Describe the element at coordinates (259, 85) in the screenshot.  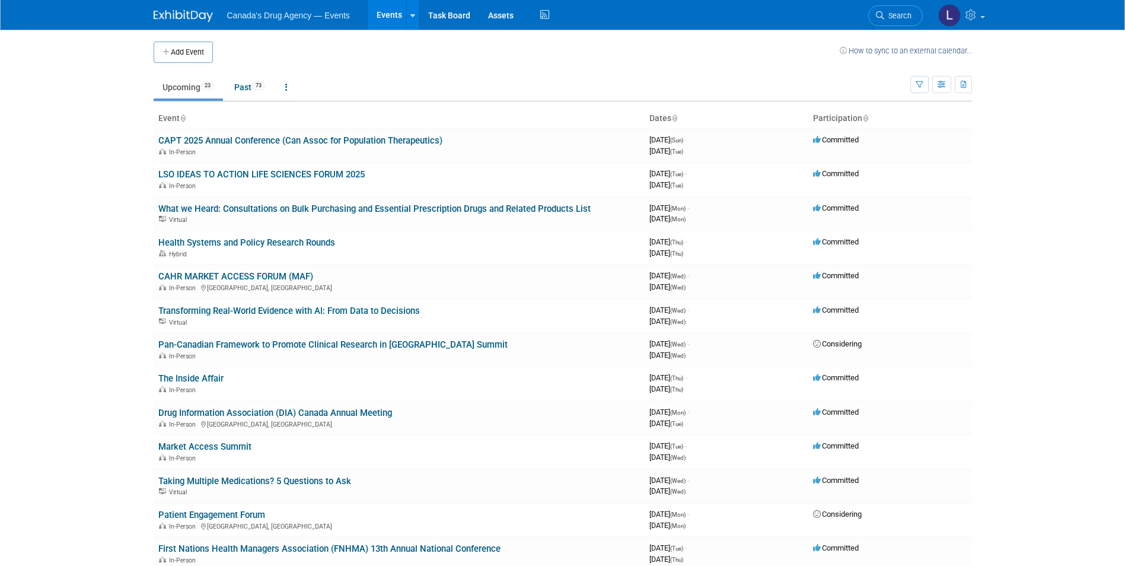
I see `span: 73` at that location.